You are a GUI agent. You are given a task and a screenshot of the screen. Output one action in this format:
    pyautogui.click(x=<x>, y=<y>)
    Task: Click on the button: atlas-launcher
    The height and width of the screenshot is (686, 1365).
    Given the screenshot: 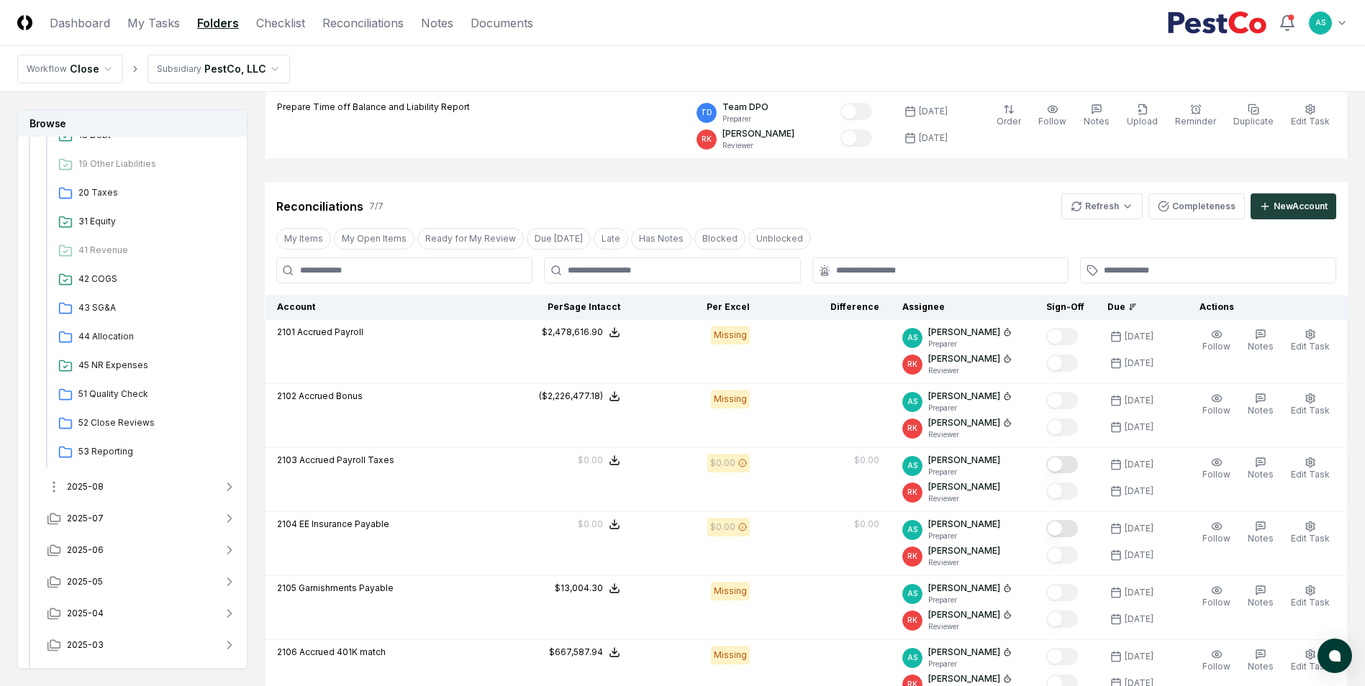 What is the action you would take?
    pyautogui.click(x=1335, y=656)
    